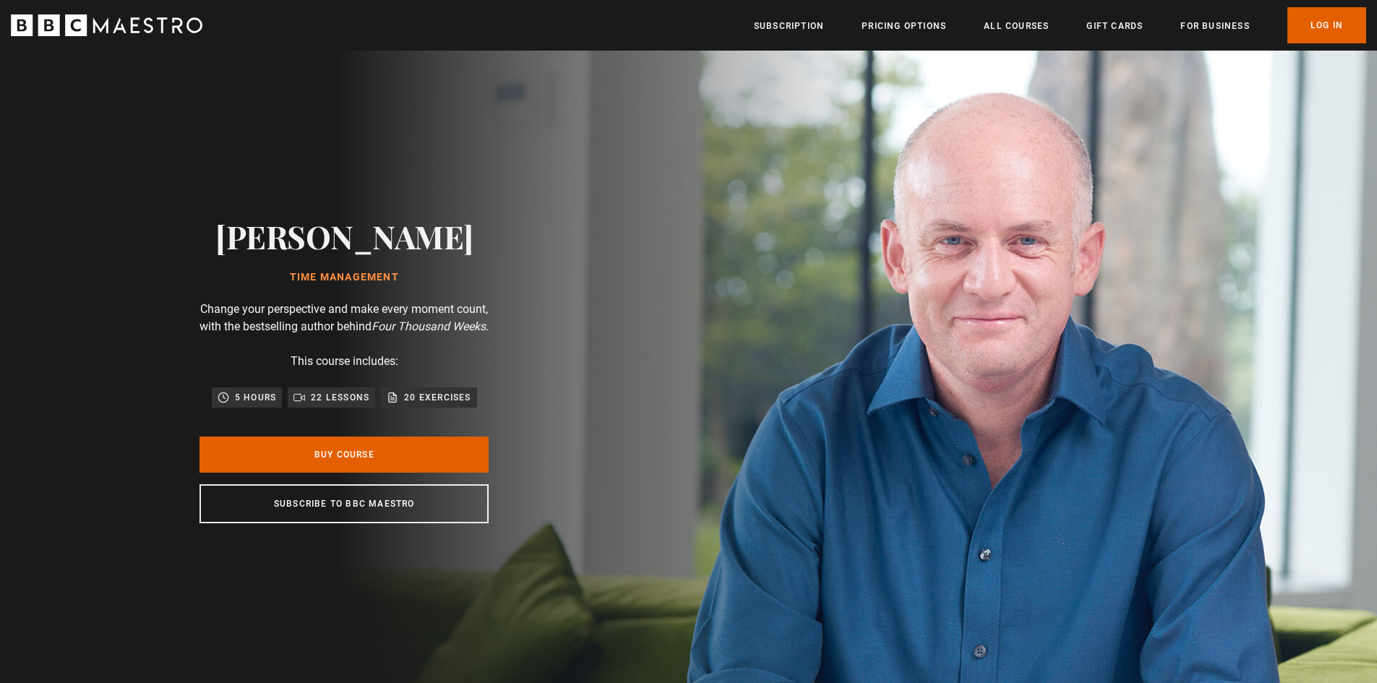 The image size is (1377, 683). Describe the element at coordinates (1214, 26) in the screenshot. I see `a: For business` at that location.